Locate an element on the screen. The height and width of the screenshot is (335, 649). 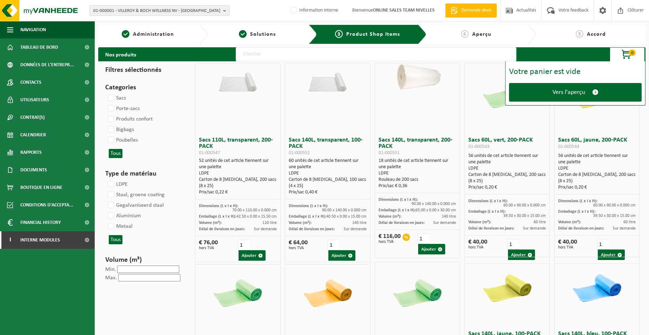
img: 01-000551 is located at coordinates (418, 78).